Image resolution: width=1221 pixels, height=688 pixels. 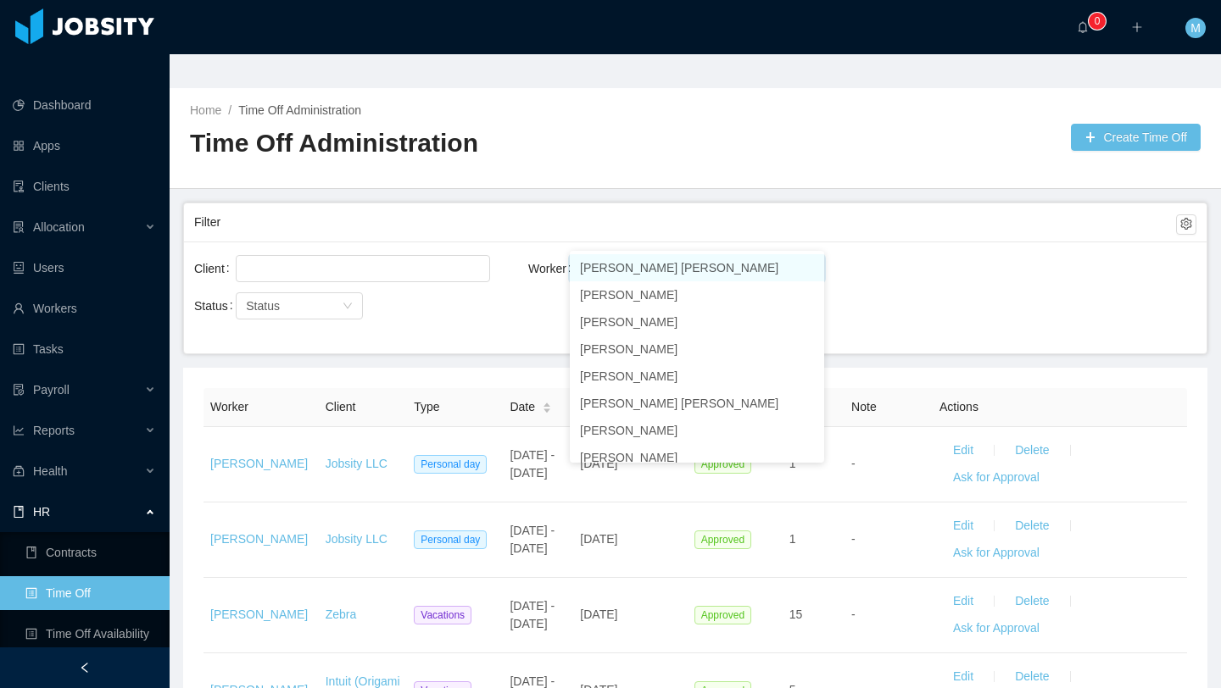 What do you see at coordinates (84, 105) in the screenshot?
I see `a: icon: pie-chartDashboard` at bounding box center [84, 105].